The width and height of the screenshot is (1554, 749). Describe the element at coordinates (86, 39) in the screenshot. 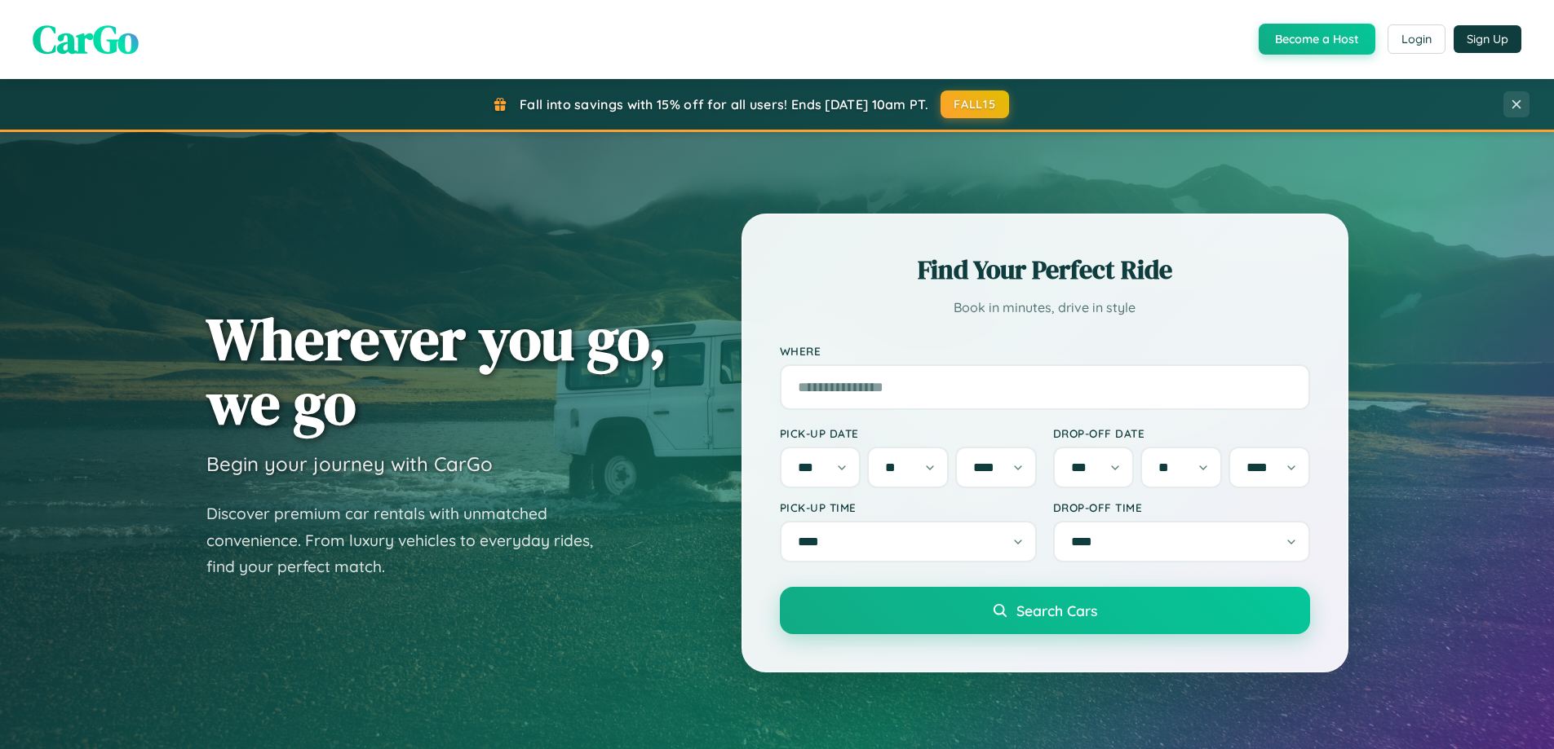

I see `span: CarGo` at that location.